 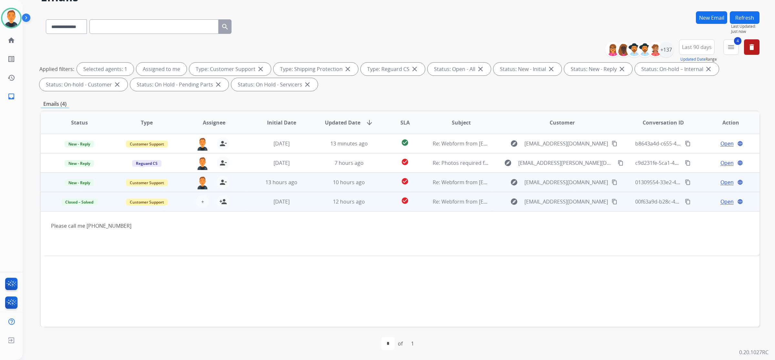 I want to click on div: Status: New - Reply, so click(x=598, y=69).